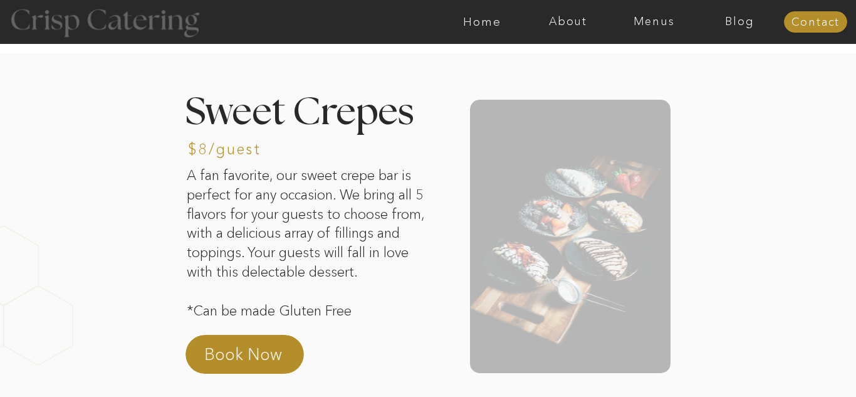  What do you see at coordinates (482, 22) in the screenshot?
I see `a: Home` at bounding box center [482, 22].